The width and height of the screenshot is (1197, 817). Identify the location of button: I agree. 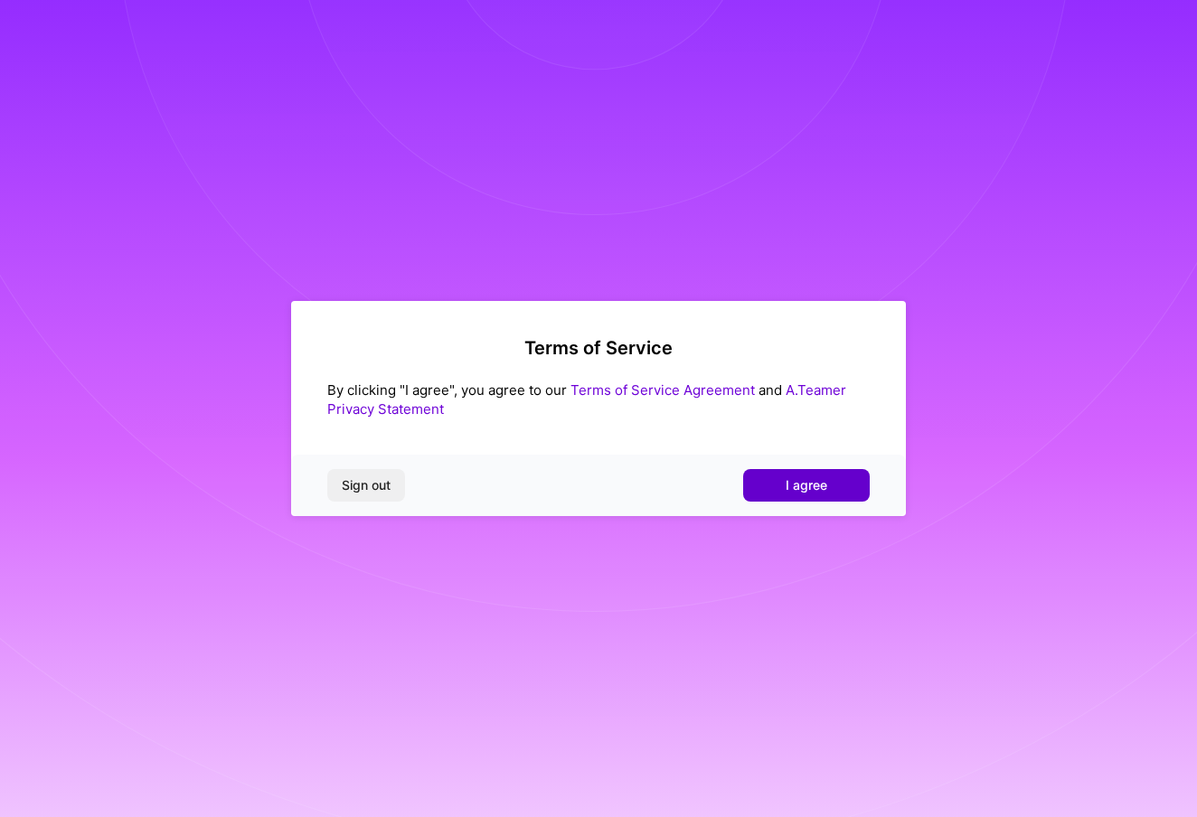
(806, 485).